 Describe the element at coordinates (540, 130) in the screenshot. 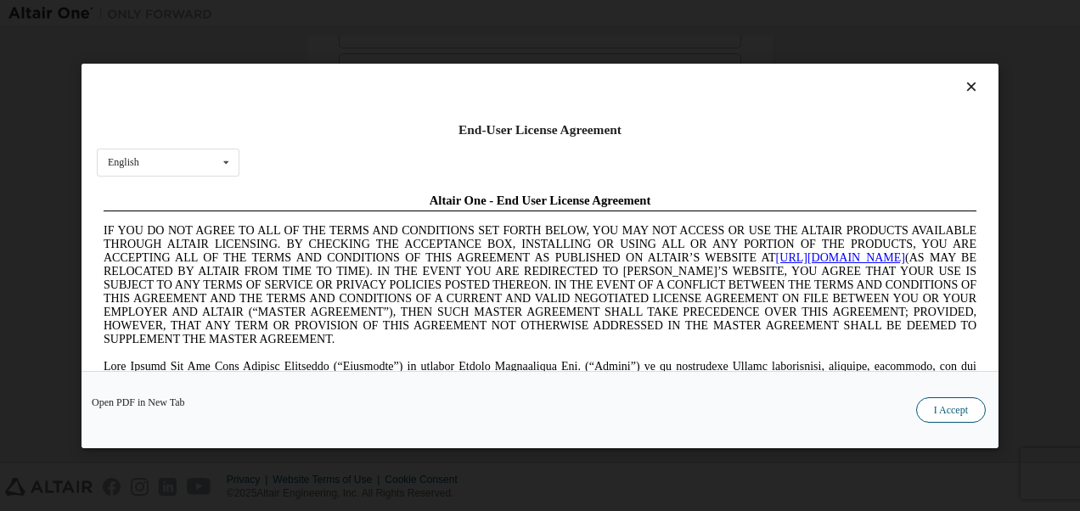

I see `div: End-User License Agreement` at that location.